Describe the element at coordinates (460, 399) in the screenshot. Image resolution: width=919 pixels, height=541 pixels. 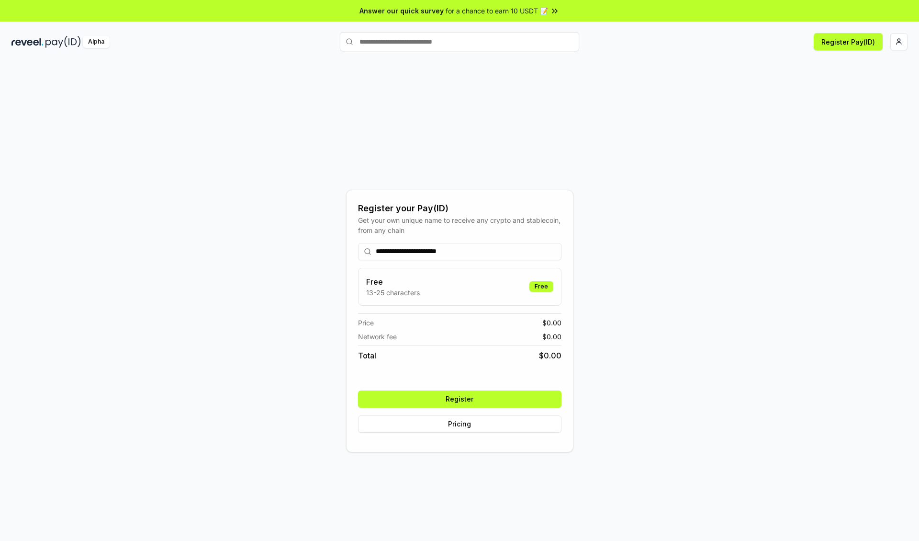
I see `button: Register` at that location.